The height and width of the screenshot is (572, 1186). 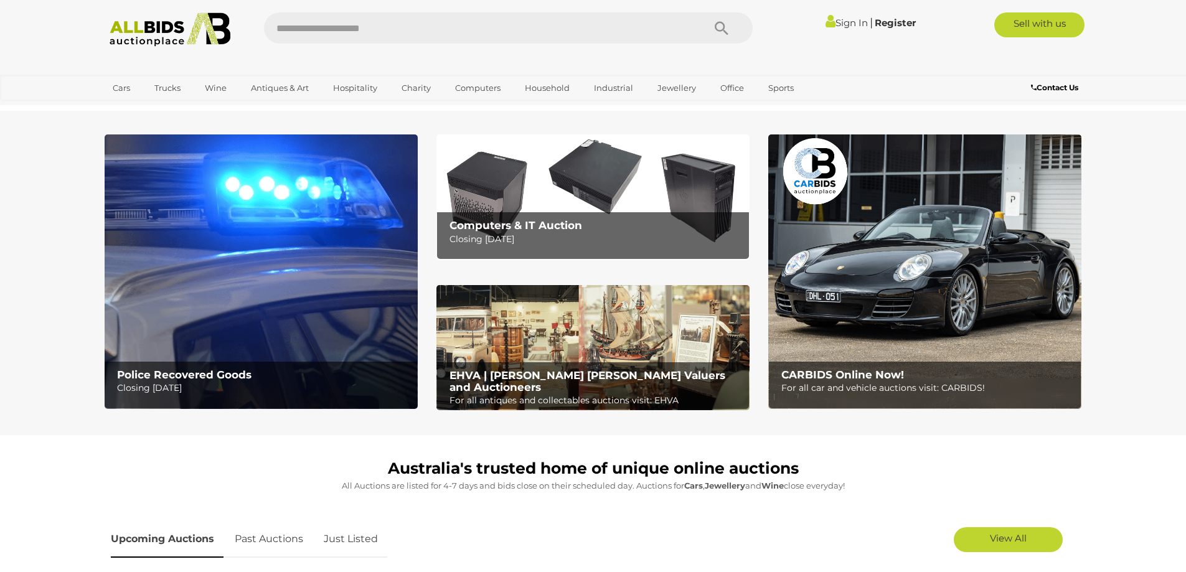 I want to click on a: Industrial, so click(x=613, y=88).